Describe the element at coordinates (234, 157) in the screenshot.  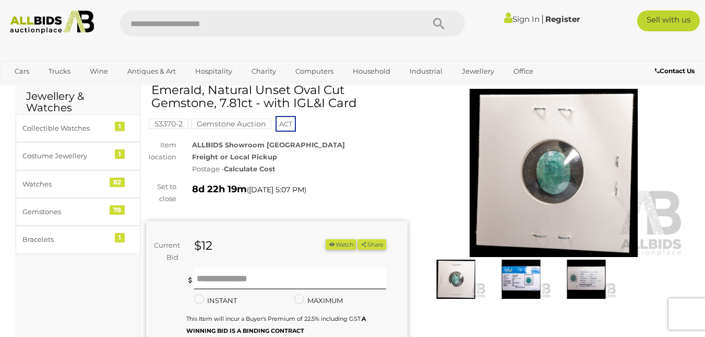
I see `strong: Freight or Local Pickup` at that location.